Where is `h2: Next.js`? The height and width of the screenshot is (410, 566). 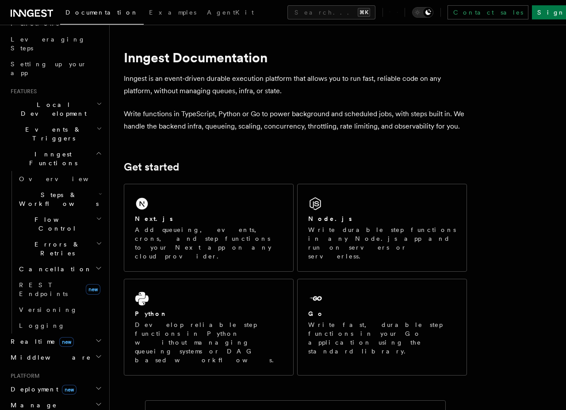
h2: Next.js is located at coordinates (154, 219).